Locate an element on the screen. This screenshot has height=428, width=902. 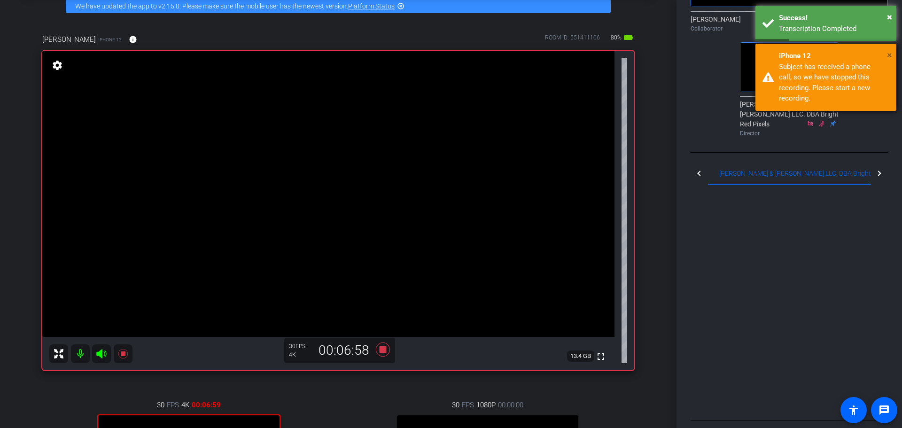
div: 30 is located at coordinates (301, 346).